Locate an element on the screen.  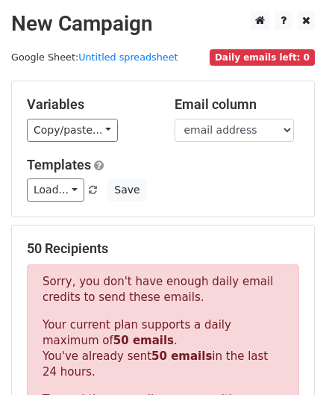
small: Google Sheet: is located at coordinates (95, 57).